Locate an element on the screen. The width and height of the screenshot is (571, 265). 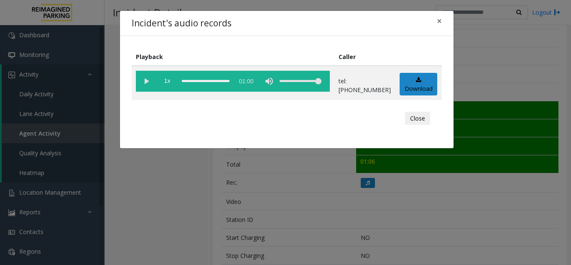
div: scrub bar is located at coordinates (206, 81).